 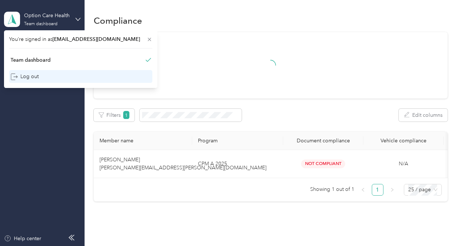 What do you see at coordinates (392, 189) in the screenshot?
I see `button: right` at bounding box center [392, 189].